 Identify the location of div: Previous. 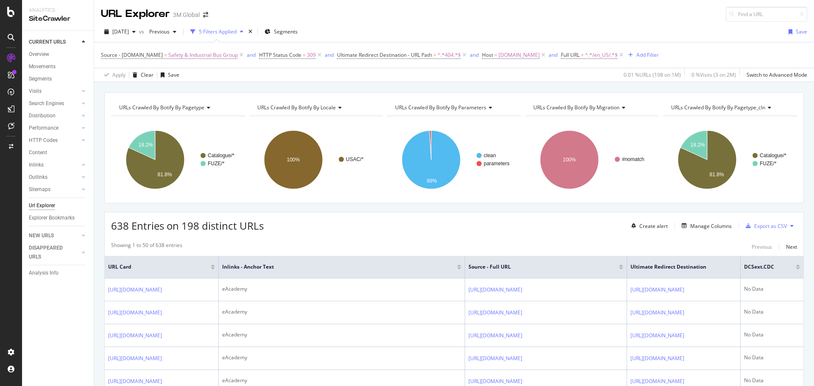
(762, 247).